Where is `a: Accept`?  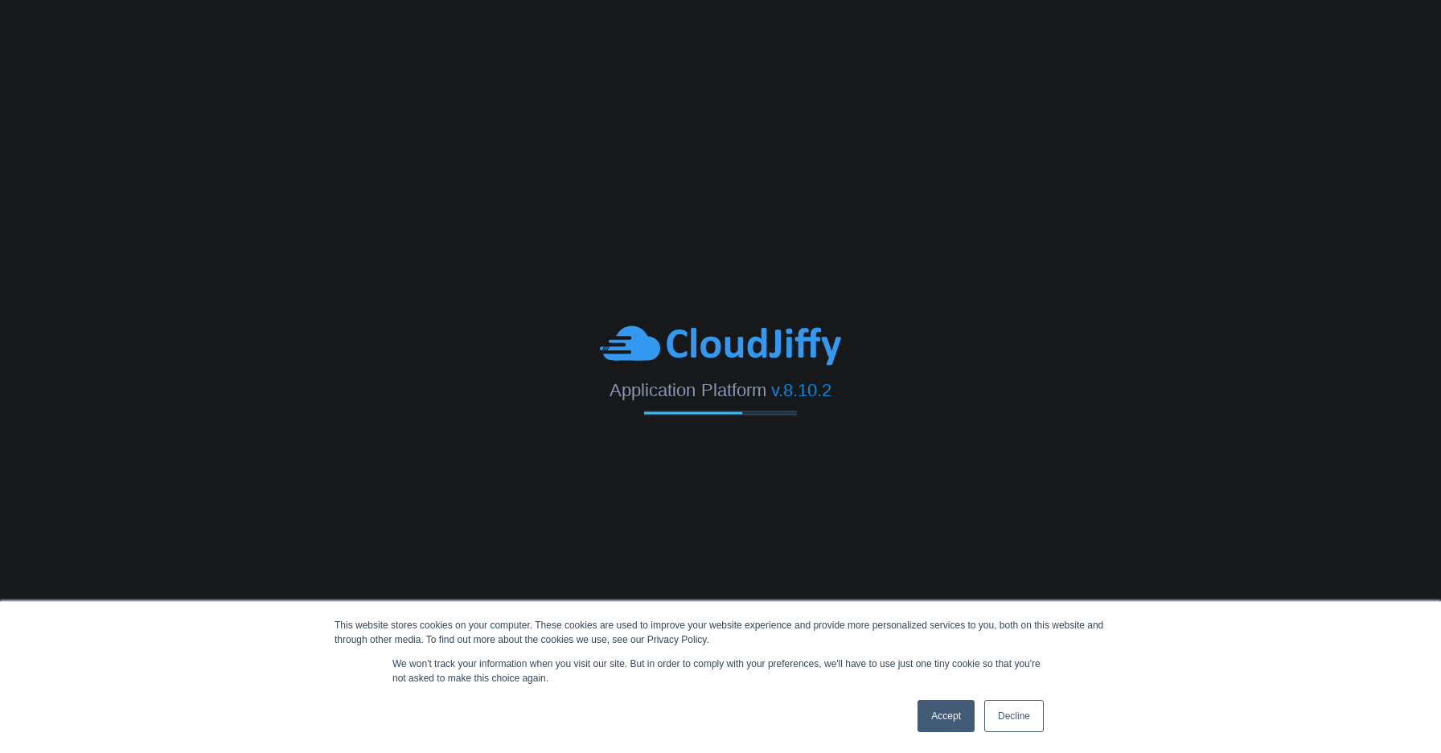
a: Accept is located at coordinates (946, 716).